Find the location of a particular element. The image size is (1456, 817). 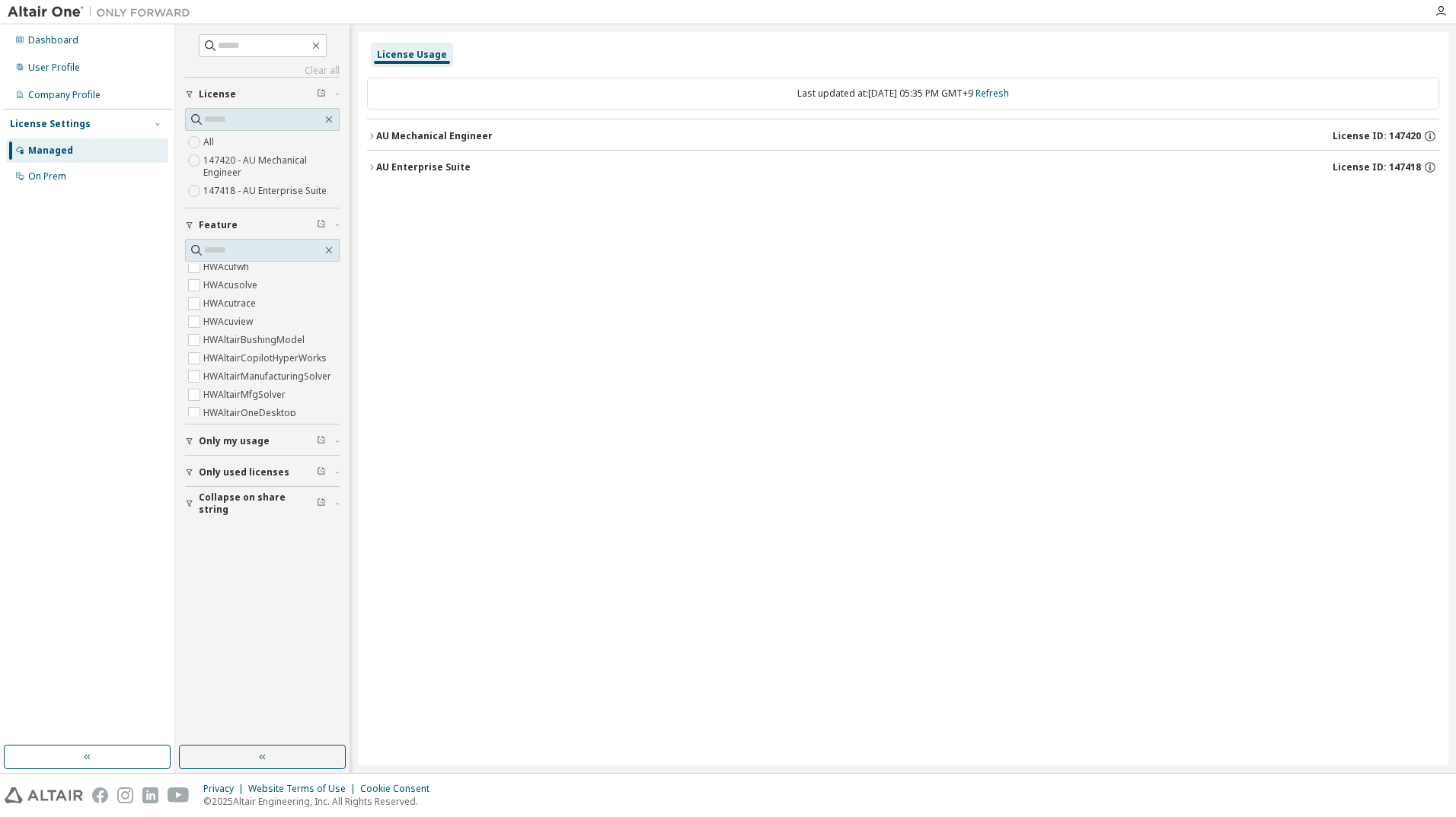

div: AU Mechanical Engineer is located at coordinates (434, 136).